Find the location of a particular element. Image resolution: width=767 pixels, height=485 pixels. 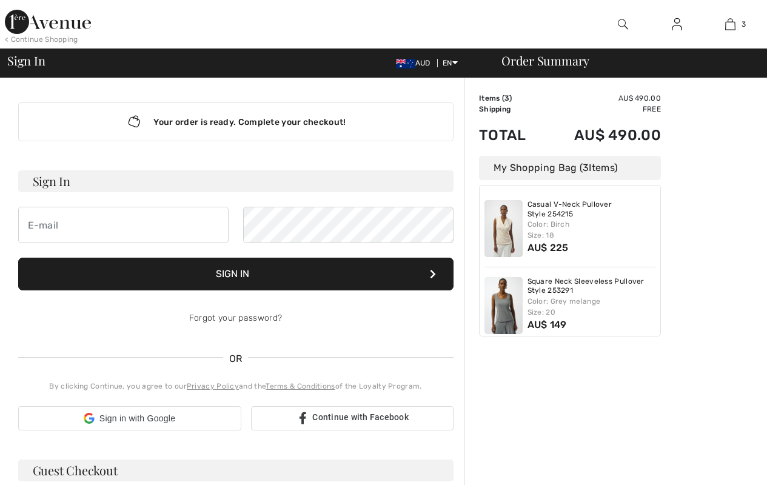

span: Sign In is located at coordinates (26, 61).